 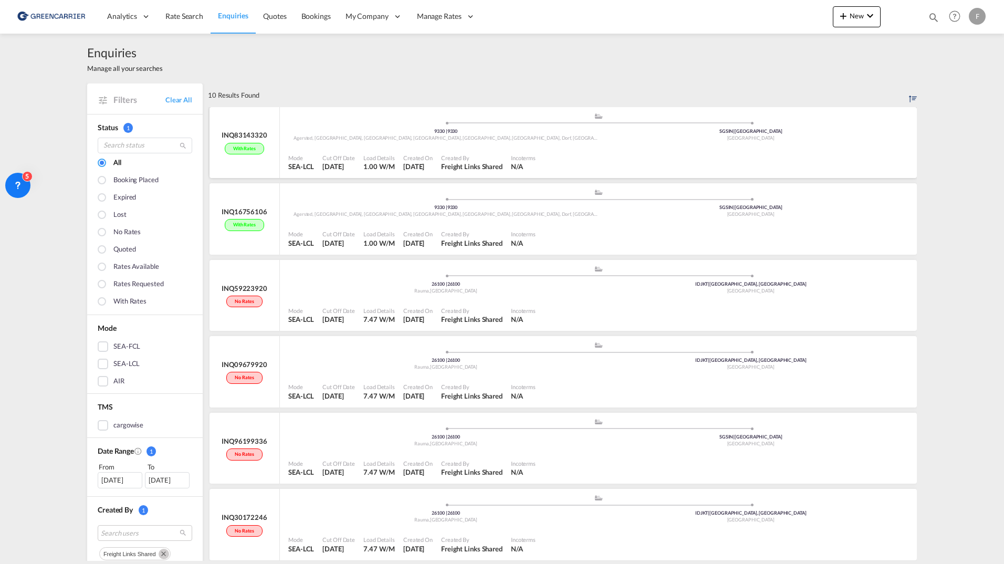 I want to click on div: Press delete to remove this chip., so click(x=131, y=554).